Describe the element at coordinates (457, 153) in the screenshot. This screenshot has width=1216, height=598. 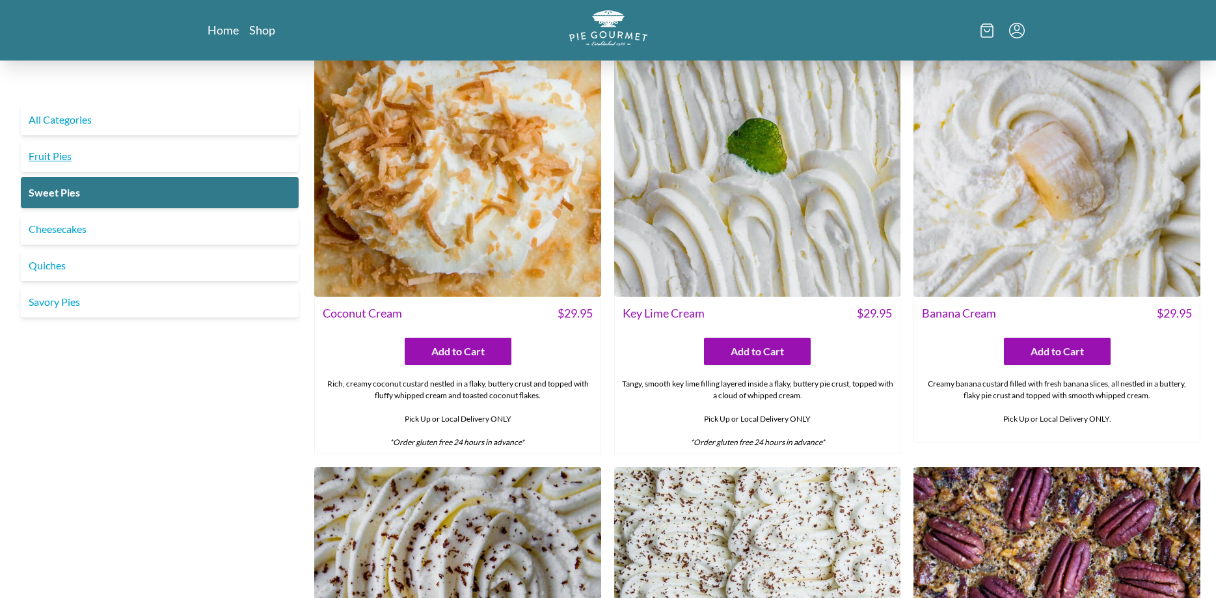
I see `img: Coconut Cream` at that location.